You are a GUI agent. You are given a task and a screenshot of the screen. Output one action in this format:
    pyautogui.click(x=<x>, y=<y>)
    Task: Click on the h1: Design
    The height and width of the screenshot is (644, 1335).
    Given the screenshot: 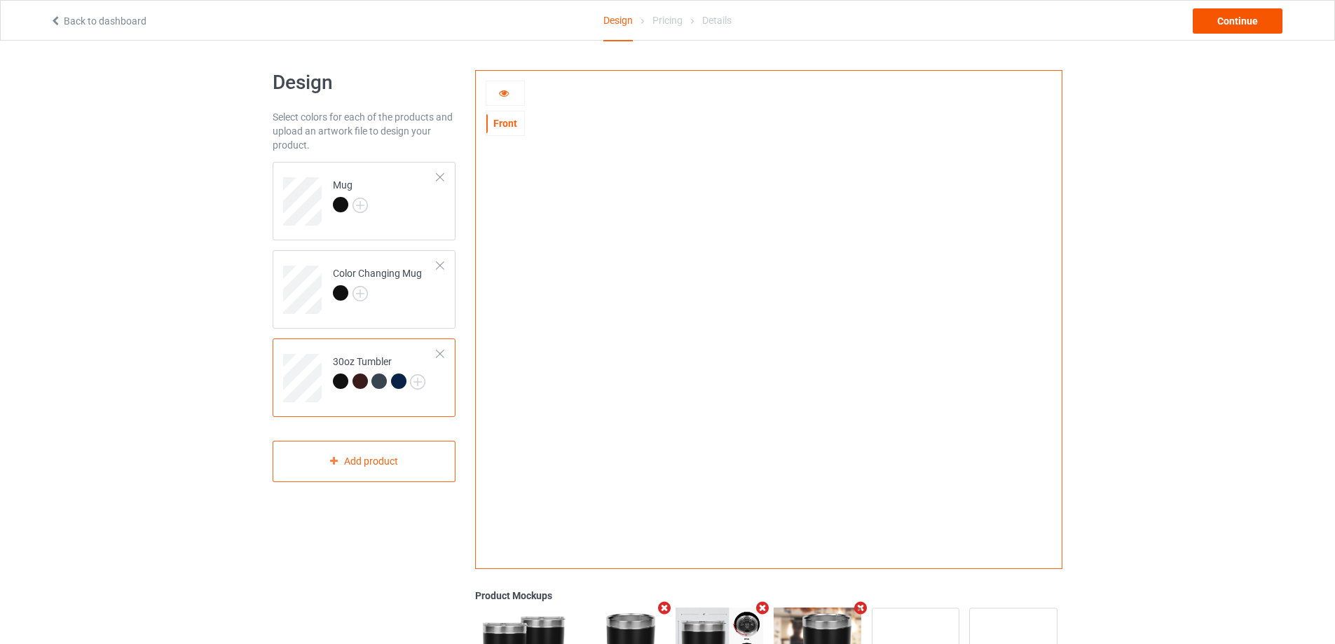 What is the action you would take?
    pyautogui.click(x=364, y=83)
    